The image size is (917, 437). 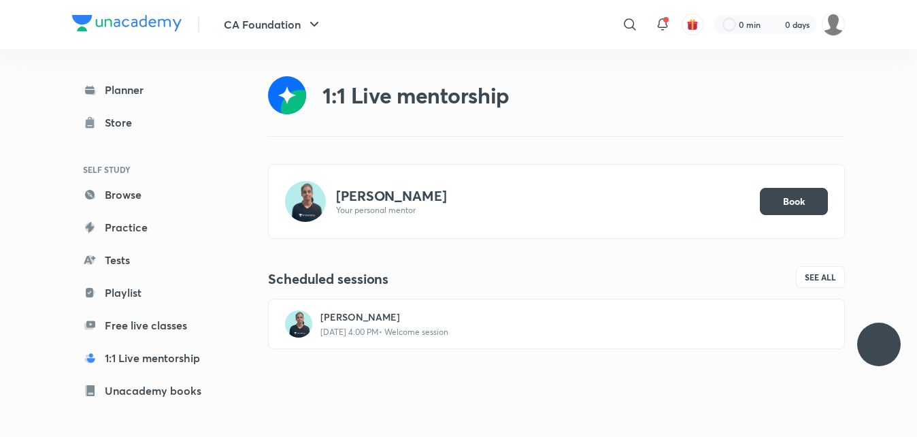 What do you see at coordinates (416, 95) in the screenshot?
I see `div: 1:1 Live mentorship` at bounding box center [416, 95].